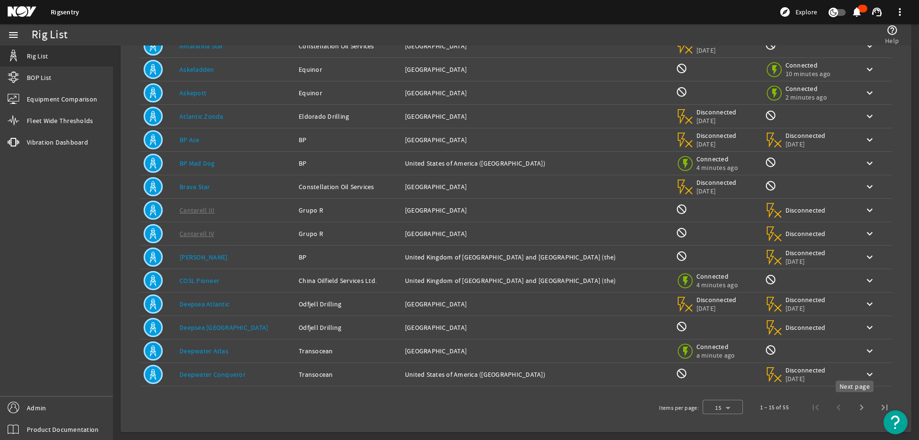 Image resolution: width=919 pixels, height=440 pixels. What do you see at coordinates (857, 12) in the screenshot?
I see `mat-icon: notifications` at bounding box center [857, 12].